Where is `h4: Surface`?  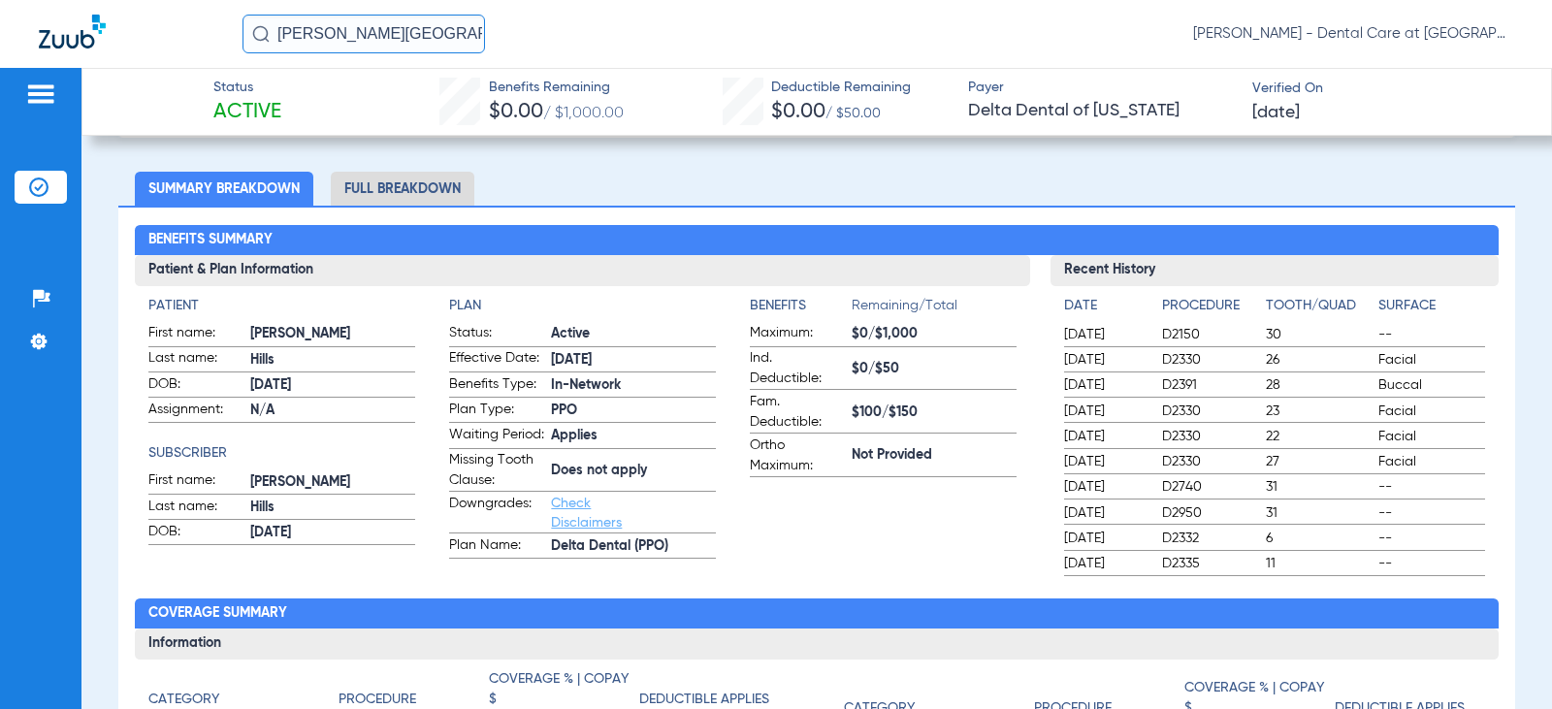
h4: Surface is located at coordinates (1431, 306).